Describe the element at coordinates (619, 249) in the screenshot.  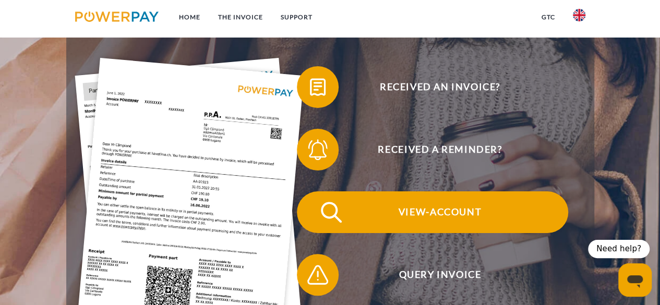
I see `div: Need help?` at that location.